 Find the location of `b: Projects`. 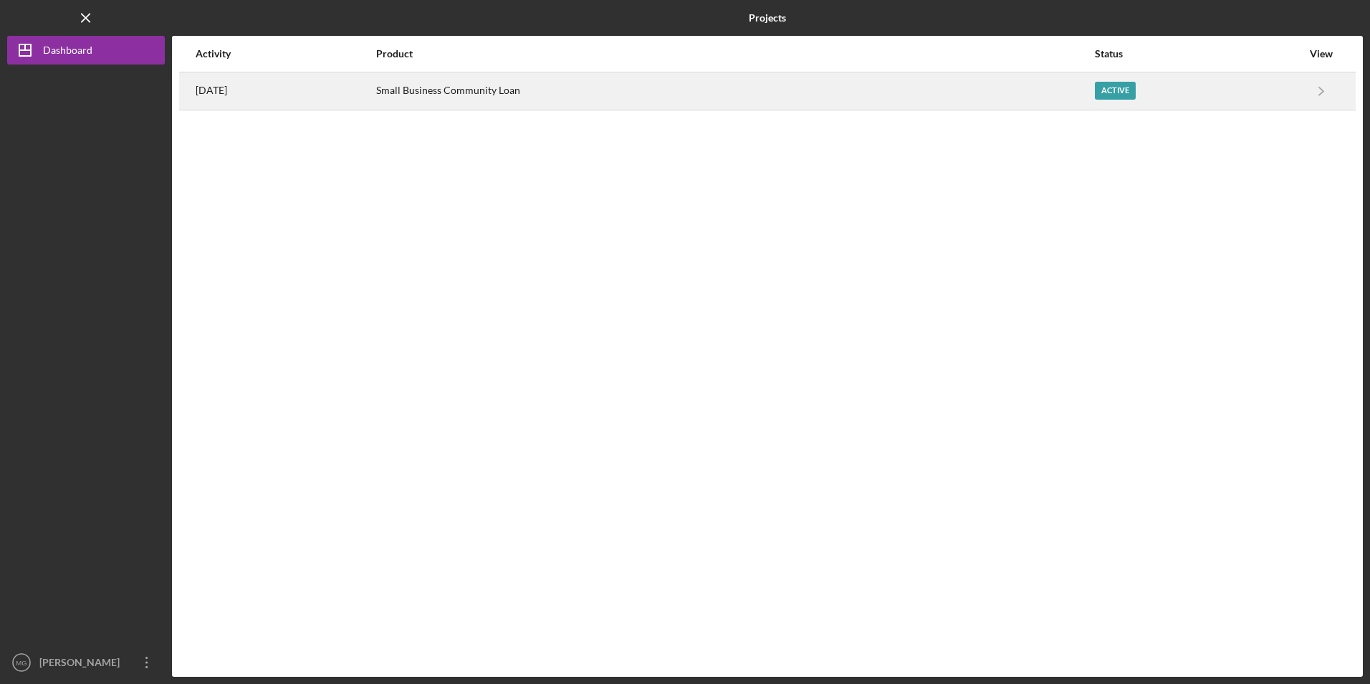

b: Projects is located at coordinates (768, 18).